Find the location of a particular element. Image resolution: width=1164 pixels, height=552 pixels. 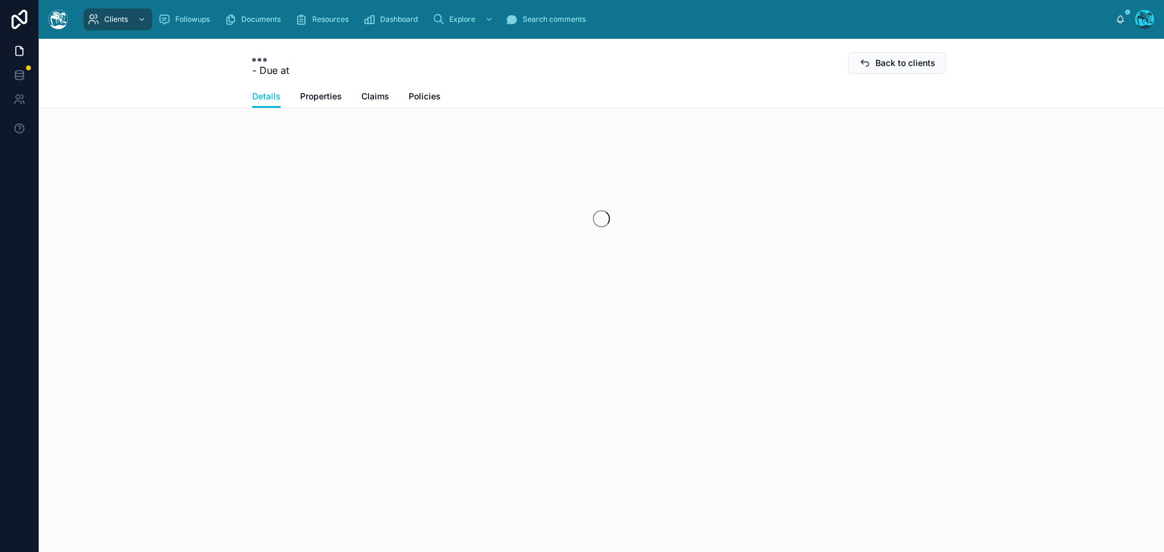

a: Clients is located at coordinates (118, 19).